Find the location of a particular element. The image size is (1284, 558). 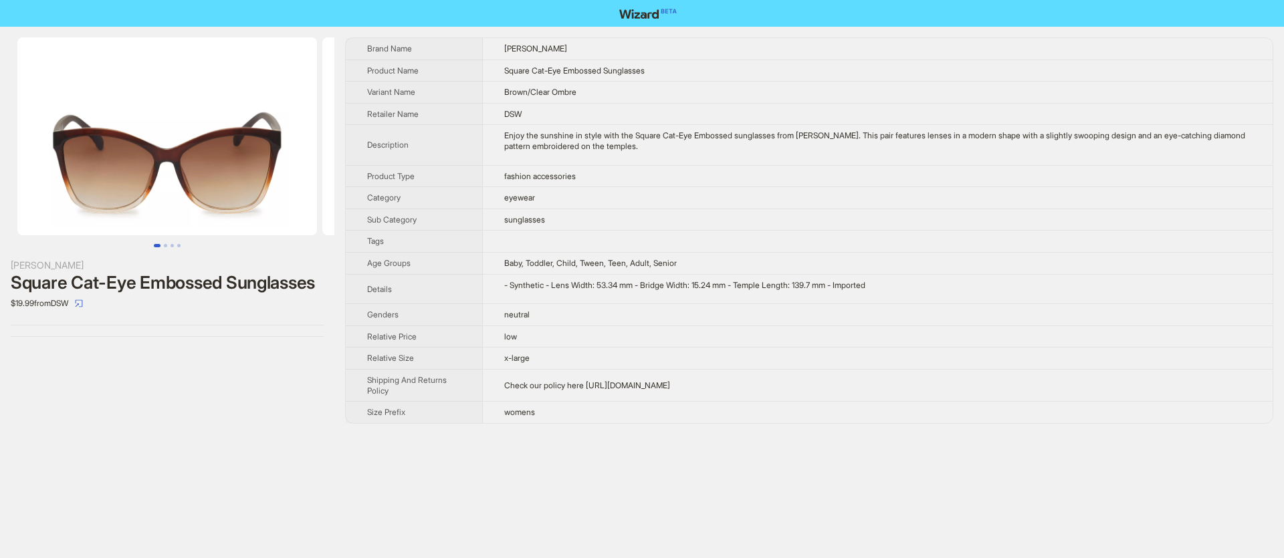

span: Brand Name is located at coordinates (389, 48).